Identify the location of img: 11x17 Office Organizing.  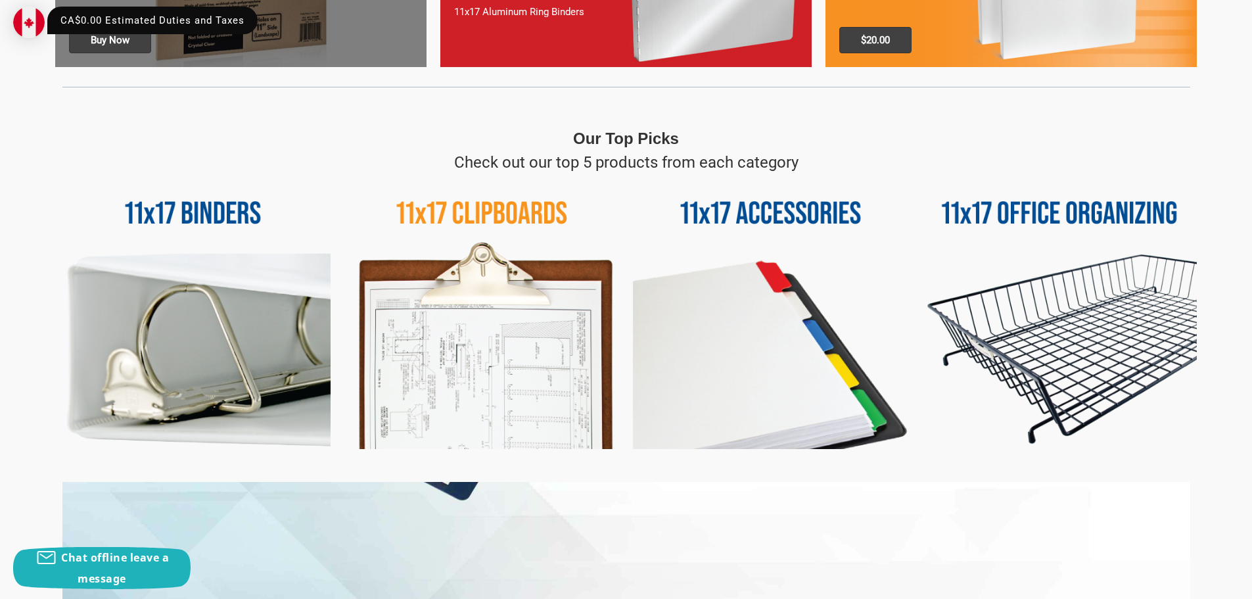
(1059, 311).